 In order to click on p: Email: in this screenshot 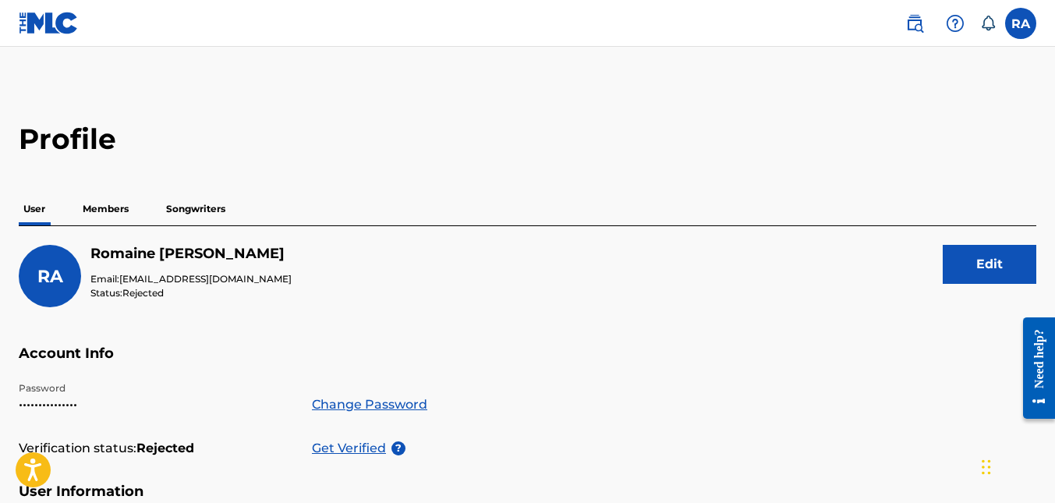, I will do `click(191, 279)`.